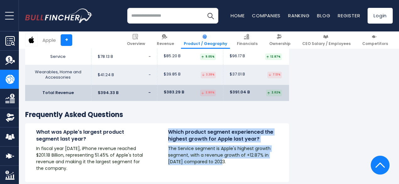 The height and width of the screenshot is (184, 399). What do you see at coordinates (58, 93) in the screenshot?
I see `td: Total Revenue` at bounding box center [58, 93].